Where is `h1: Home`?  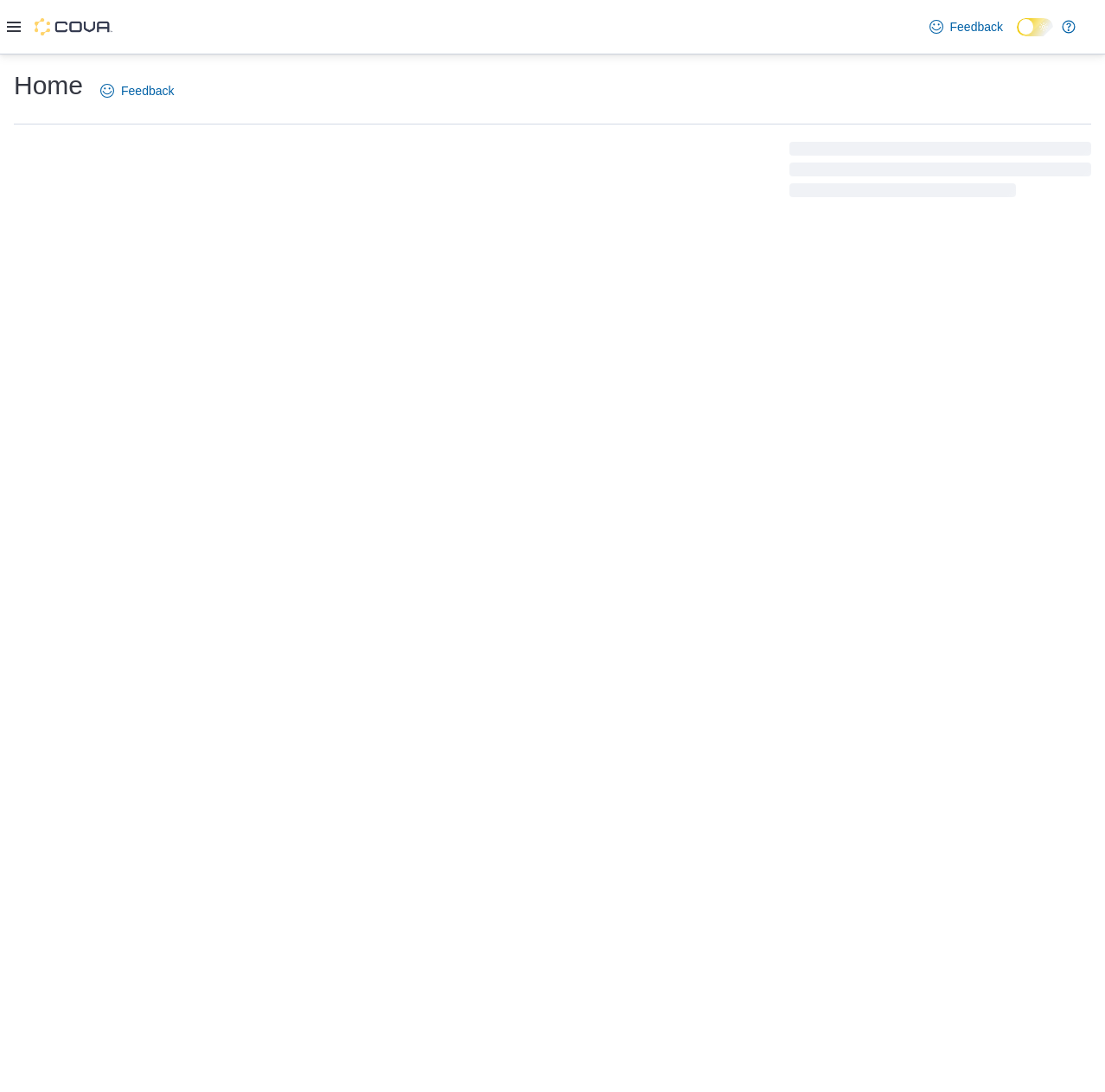 h1: Home is located at coordinates (48, 85).